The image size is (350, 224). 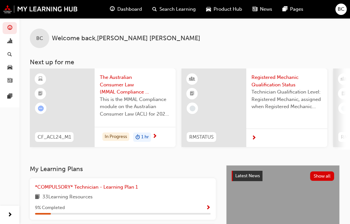 I want to click on span: Dashboard, so click(x=130, y=9).